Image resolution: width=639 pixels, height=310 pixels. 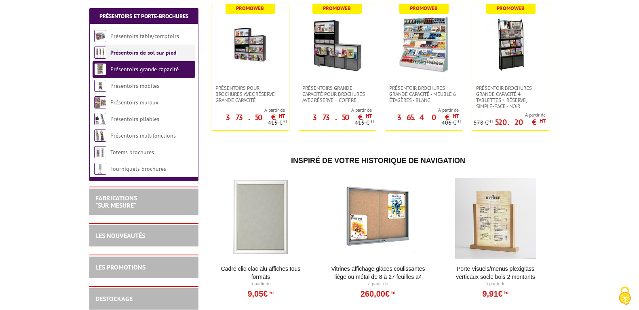 What do you see at coordinates (511, 97) in the screenshot?
I see `span: Présentoir brochures Grande capacité 4 tablettes + réserve, simple-face - Noir` at bounding box center [511, 97].